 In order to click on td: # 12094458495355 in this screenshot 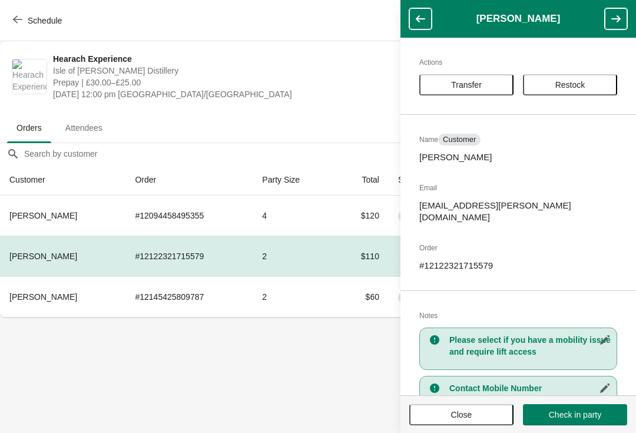, I will do `click(189, 215)`.